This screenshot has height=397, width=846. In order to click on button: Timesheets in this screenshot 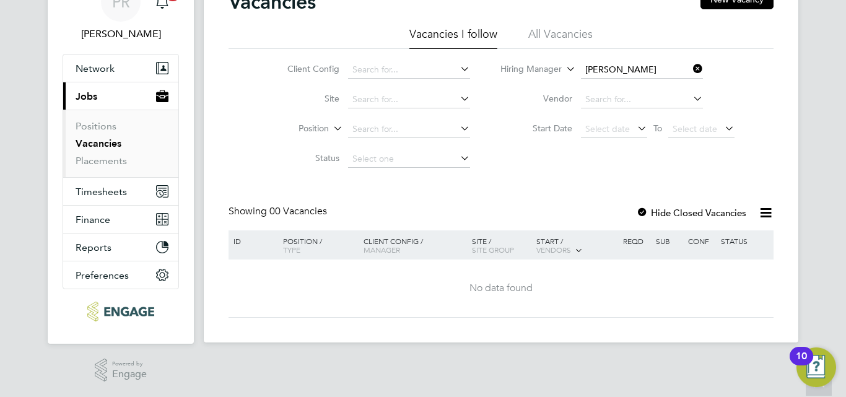, I will do `click(121, 191)`.